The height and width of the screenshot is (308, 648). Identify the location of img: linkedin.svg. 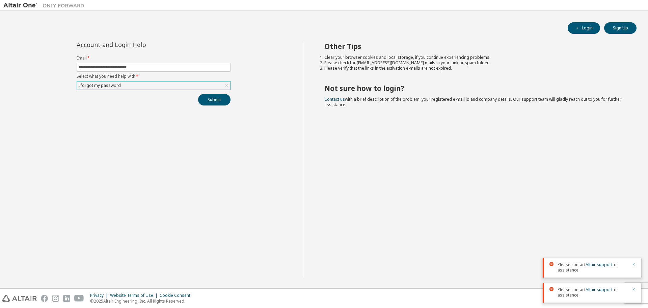
(67, 298).